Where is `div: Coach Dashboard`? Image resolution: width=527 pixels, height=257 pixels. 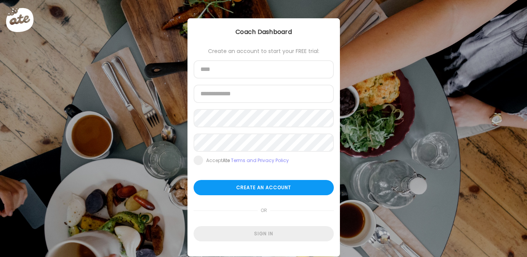
div: Coach Dashboard is located at coordinates (264, 32).